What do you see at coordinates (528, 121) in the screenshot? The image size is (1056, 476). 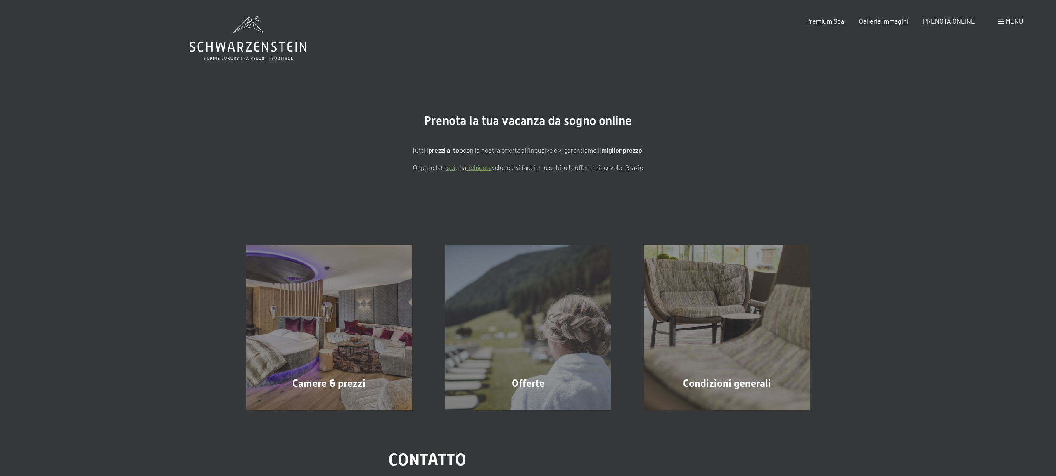 I see `span: Prenota la tua vacanza da sogno online` at bounding box center [528, 121].